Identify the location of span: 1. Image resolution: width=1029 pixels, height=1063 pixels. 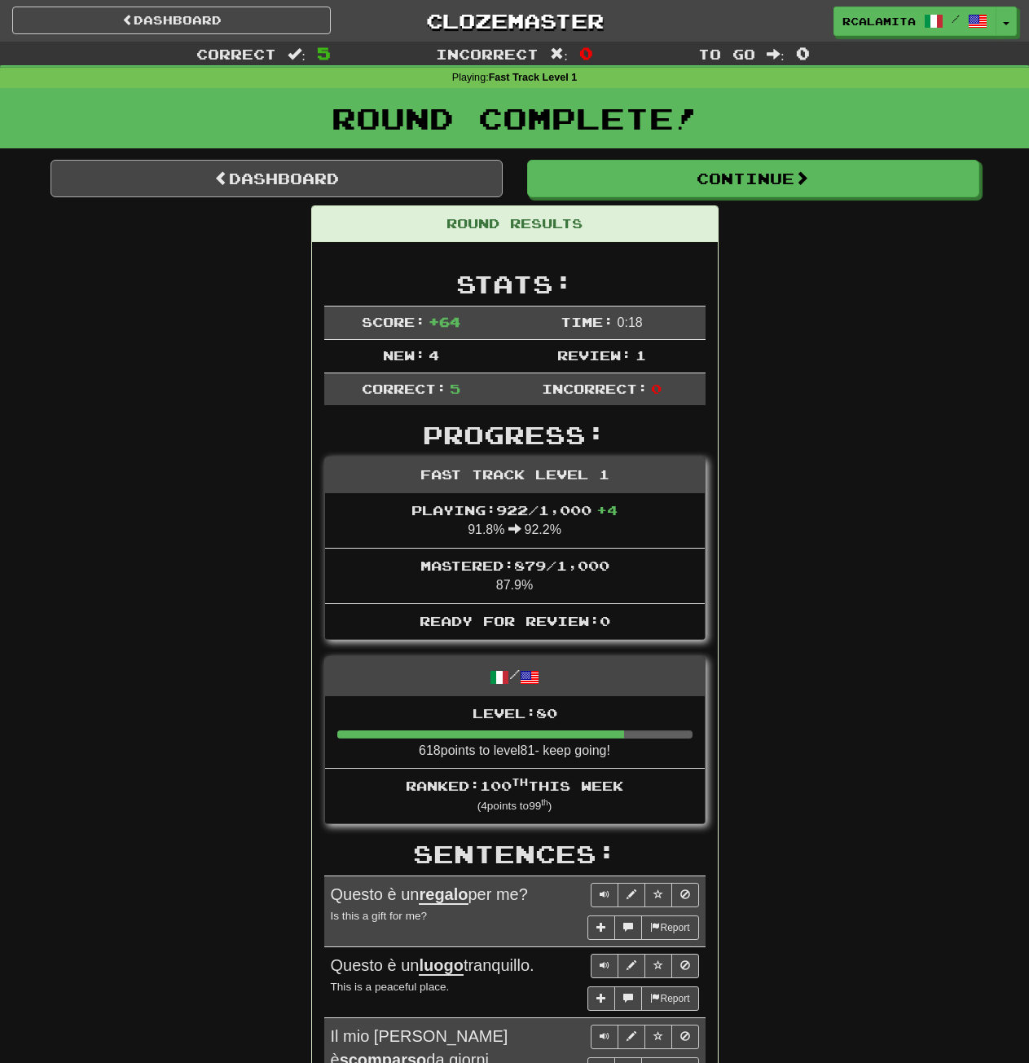
(641, 355).